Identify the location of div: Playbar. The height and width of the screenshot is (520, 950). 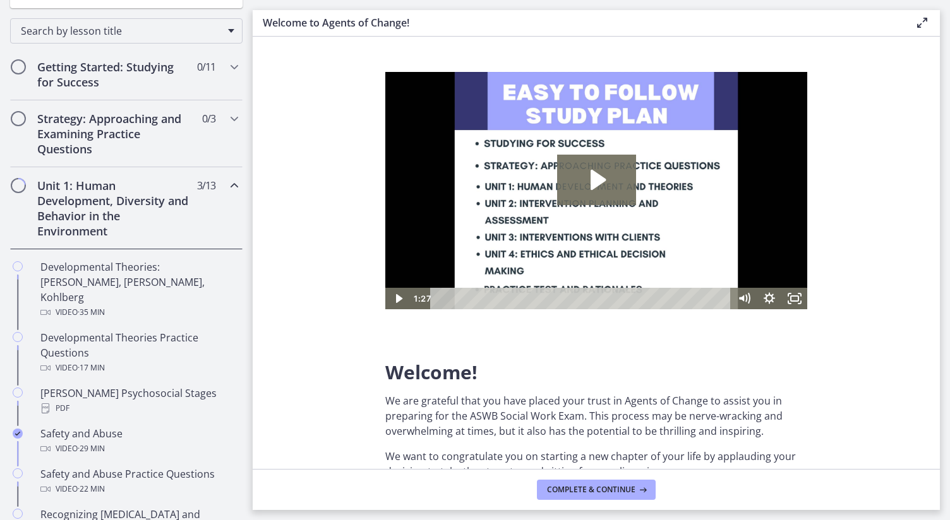
(197, 227).